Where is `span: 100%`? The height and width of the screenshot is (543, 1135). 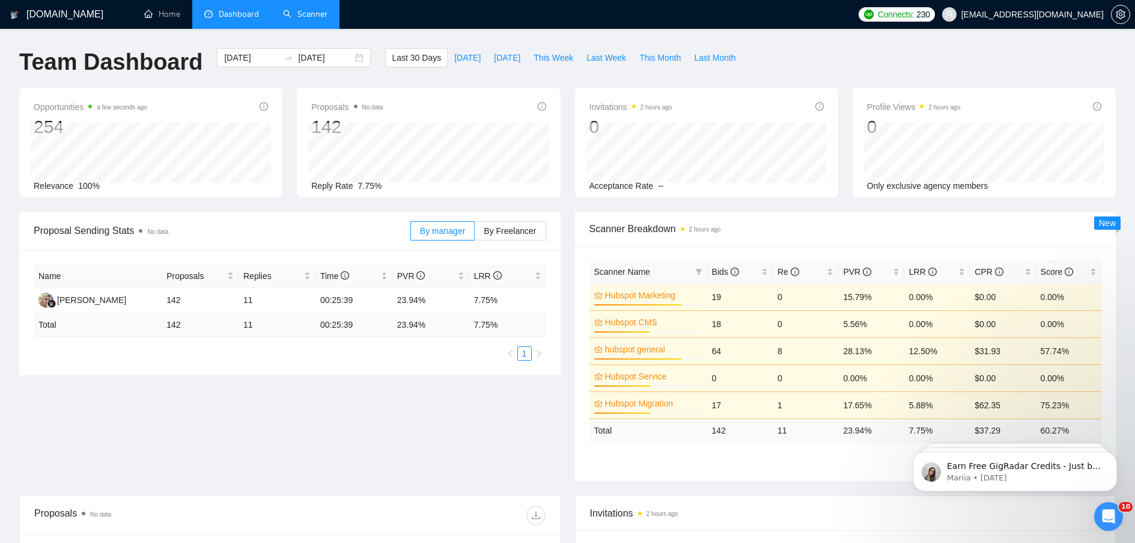 span: 100% is located at coordinates (89, 186).